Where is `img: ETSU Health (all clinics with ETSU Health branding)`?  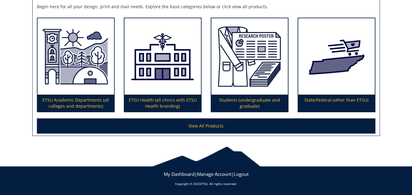 img: ETSU Health (all clinics with ETSU Health branding) is located at coordinates (163, 57).